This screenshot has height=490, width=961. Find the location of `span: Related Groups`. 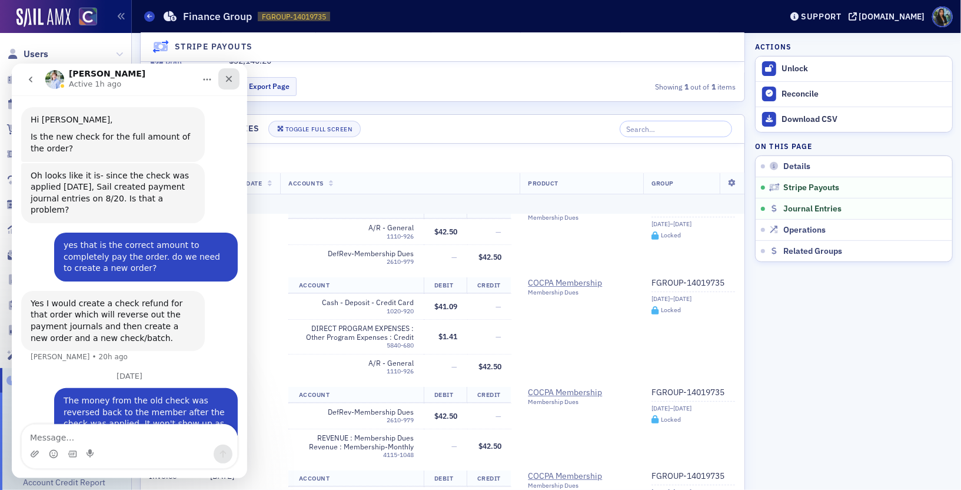

span: Related Groups is located at coordinates (813, 251).